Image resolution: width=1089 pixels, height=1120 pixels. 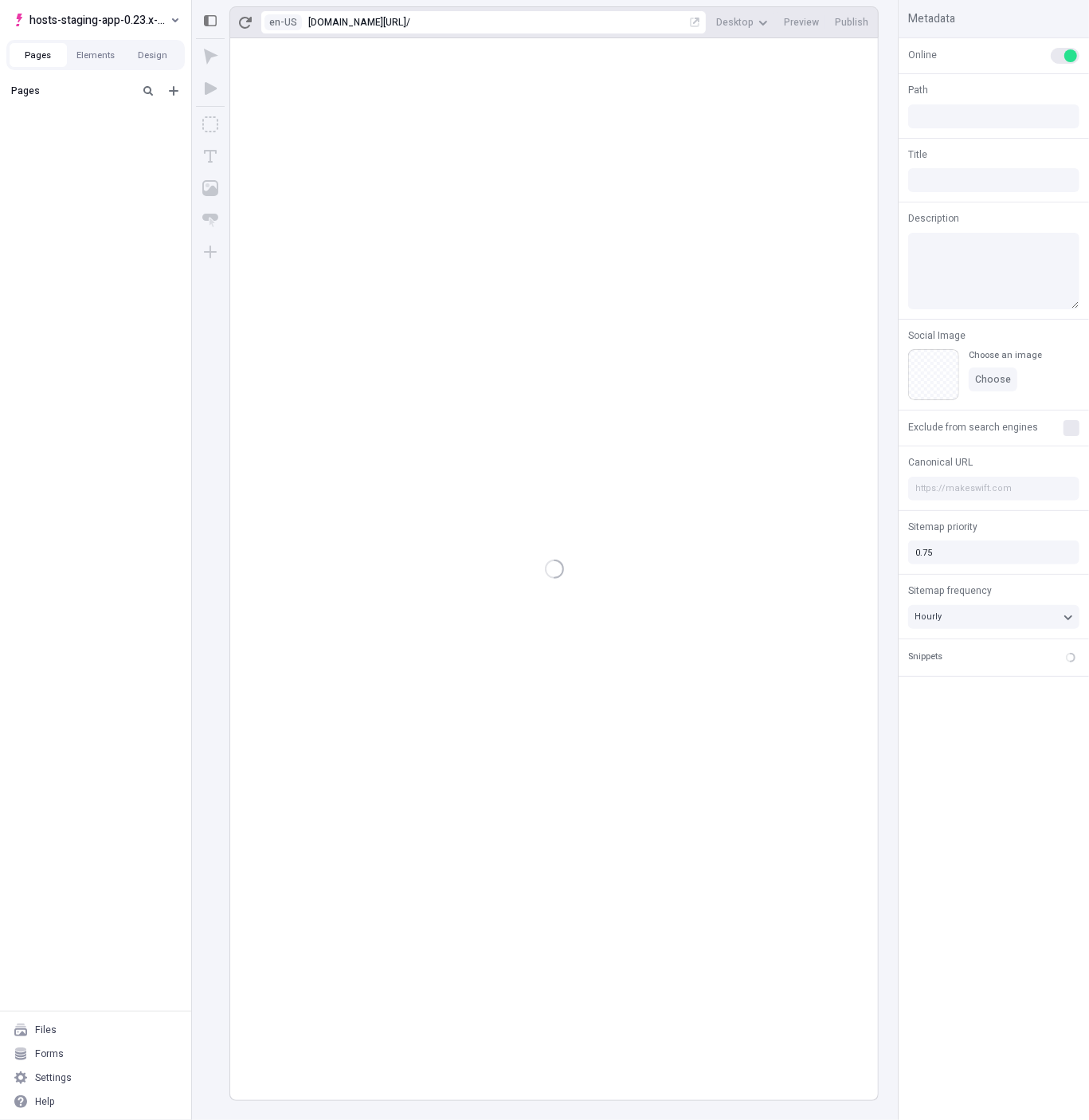 I want to click on div: Pages, so click(x=72, y=91).